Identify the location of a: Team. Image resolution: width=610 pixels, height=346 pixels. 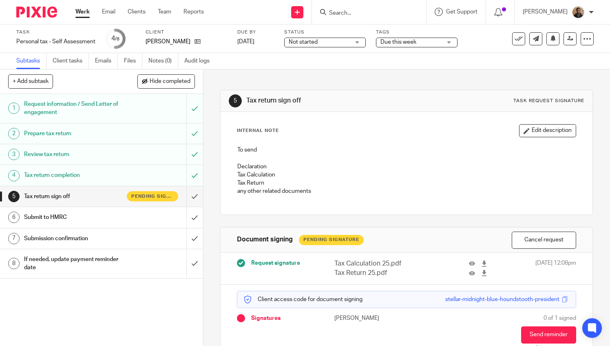
(164, 12).